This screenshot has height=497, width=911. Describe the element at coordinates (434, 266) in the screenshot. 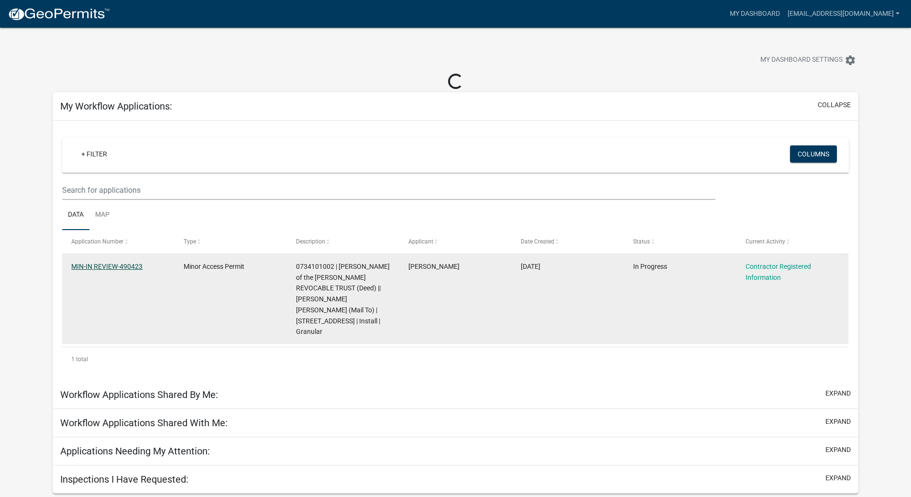

I see `span: RYAN VEATCH` at that location.